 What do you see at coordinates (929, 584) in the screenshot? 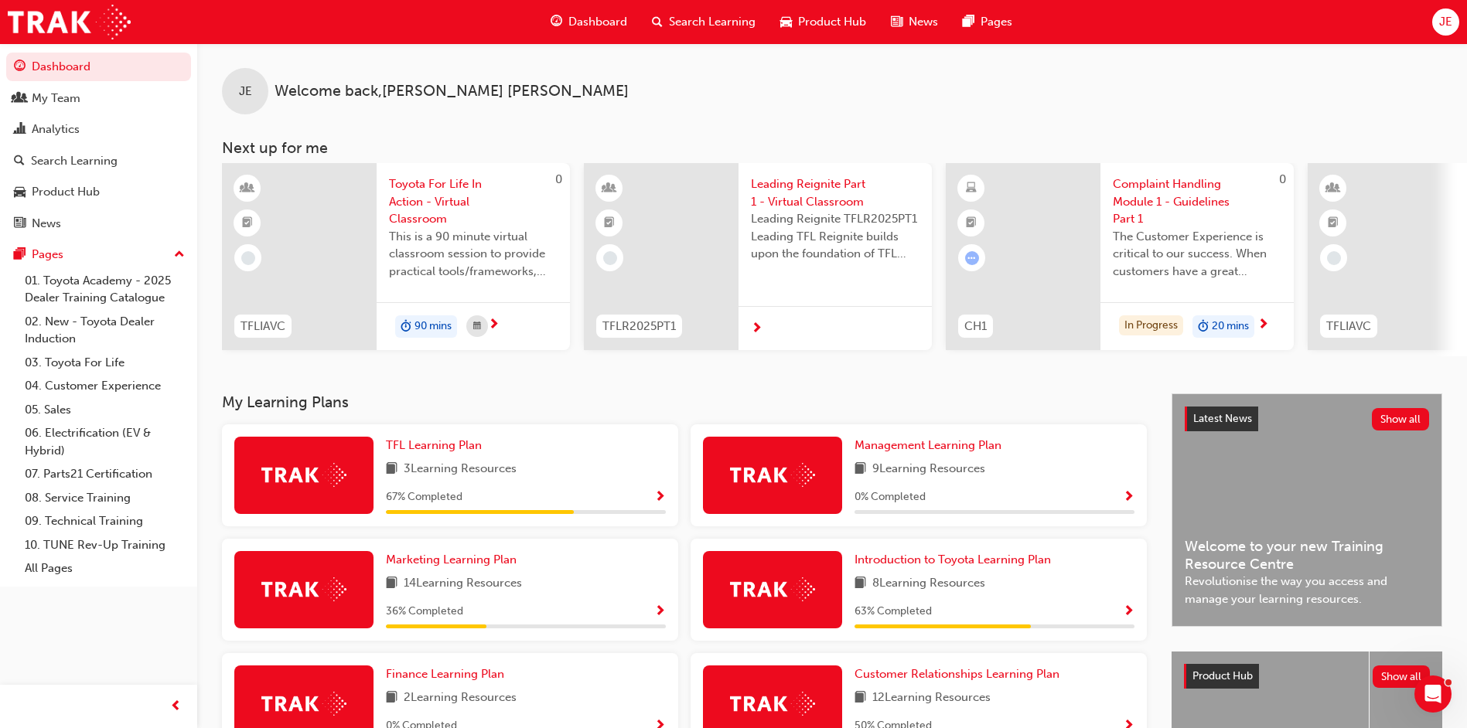
I see `span: 8 Learning Resources` at bounding box center [929, 584].